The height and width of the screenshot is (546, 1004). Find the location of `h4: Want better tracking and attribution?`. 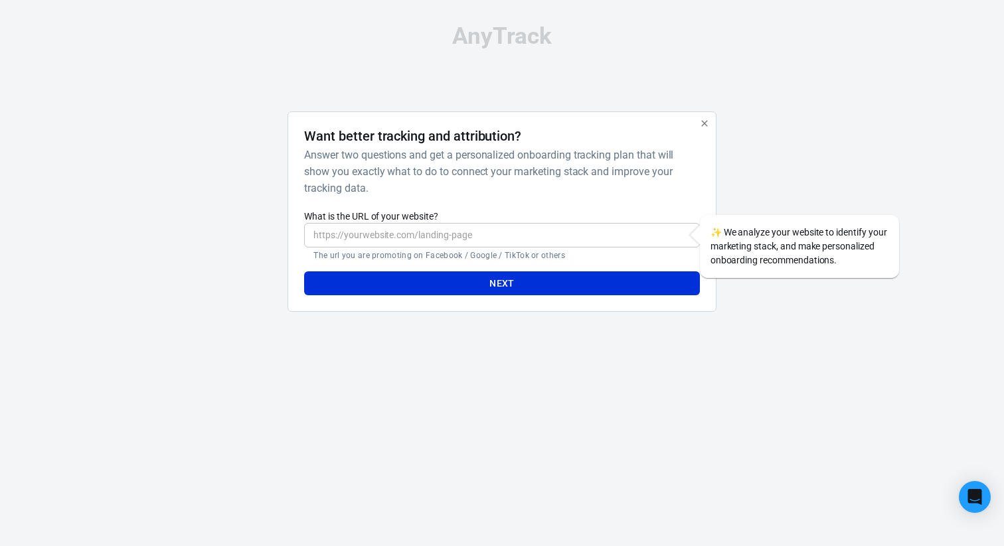

h4: Want better tracking and attribution? is located at coordinates (412, 136).